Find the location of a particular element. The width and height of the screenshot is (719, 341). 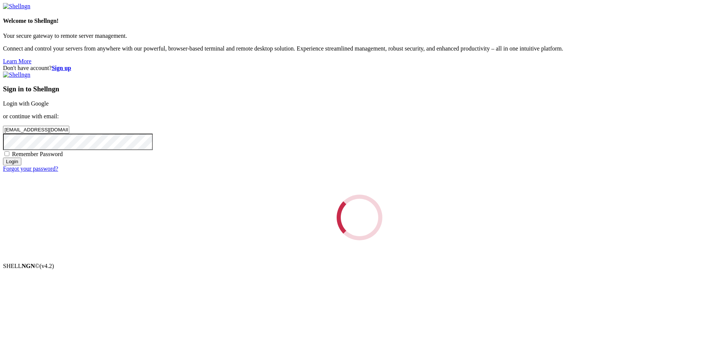

p: or continue with email: is located at coordinates (360, 116).